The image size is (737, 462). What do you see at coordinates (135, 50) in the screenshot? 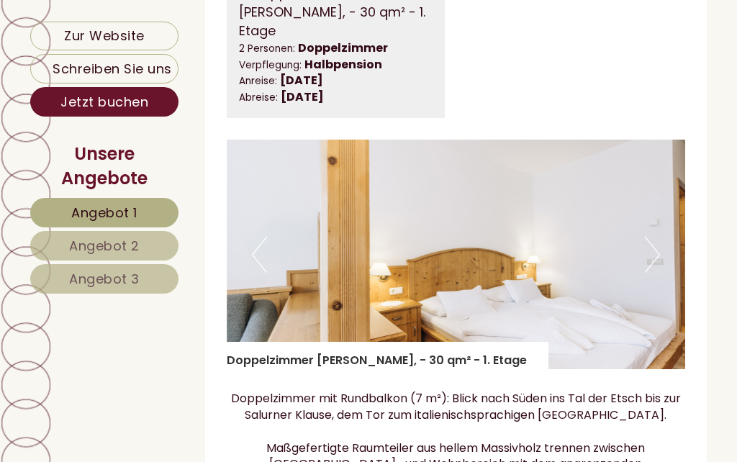
I see `div: Hotel Tenz` at bounding box center [135, 50].